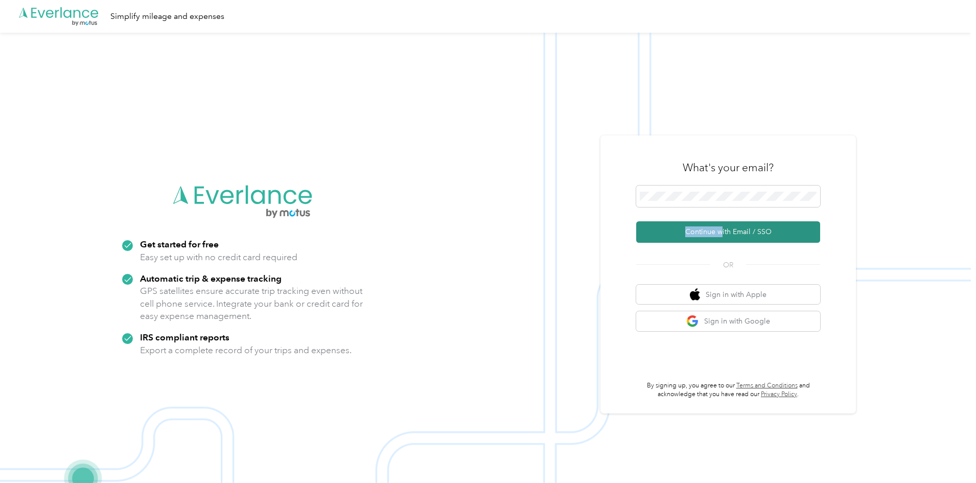  I want to click on strong: IRS compliant reports, so click(184, 337).